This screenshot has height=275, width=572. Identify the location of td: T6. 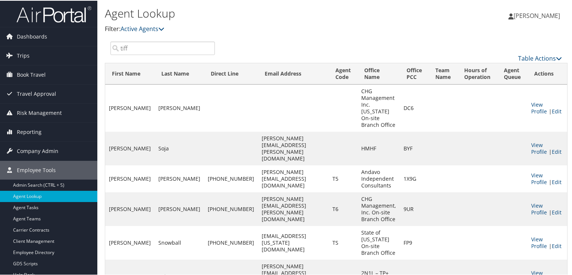
(343, 209).